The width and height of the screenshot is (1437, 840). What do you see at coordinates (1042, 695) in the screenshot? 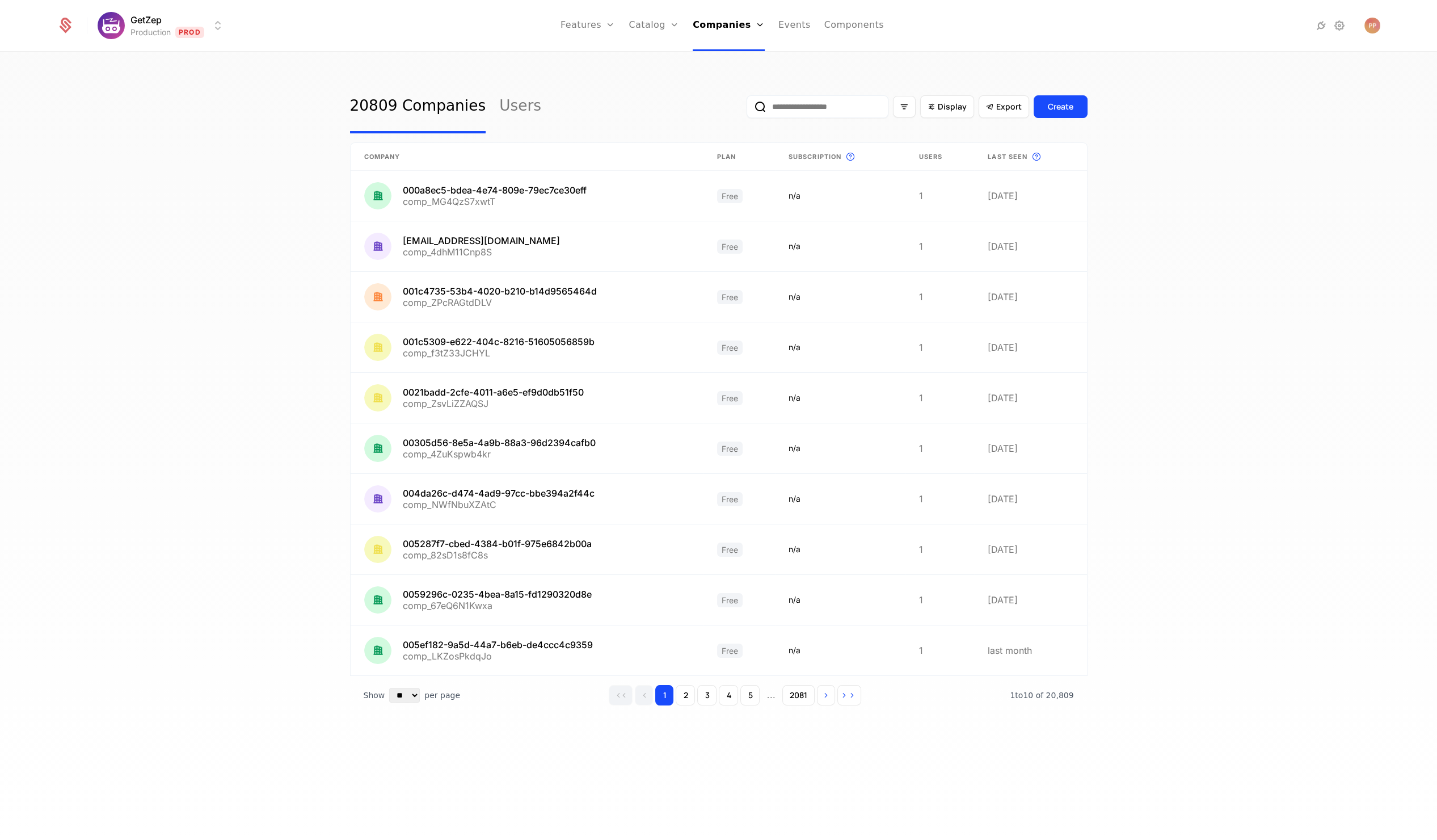
I see `span: 20,809` at bounding box center [1042, 695].